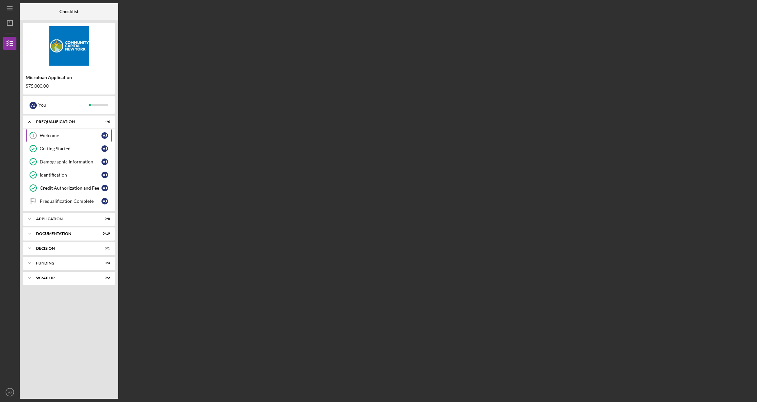 This screenshot has height=402, width=757. I want to click on a: Getting StartedAJ, so click(69, 149).